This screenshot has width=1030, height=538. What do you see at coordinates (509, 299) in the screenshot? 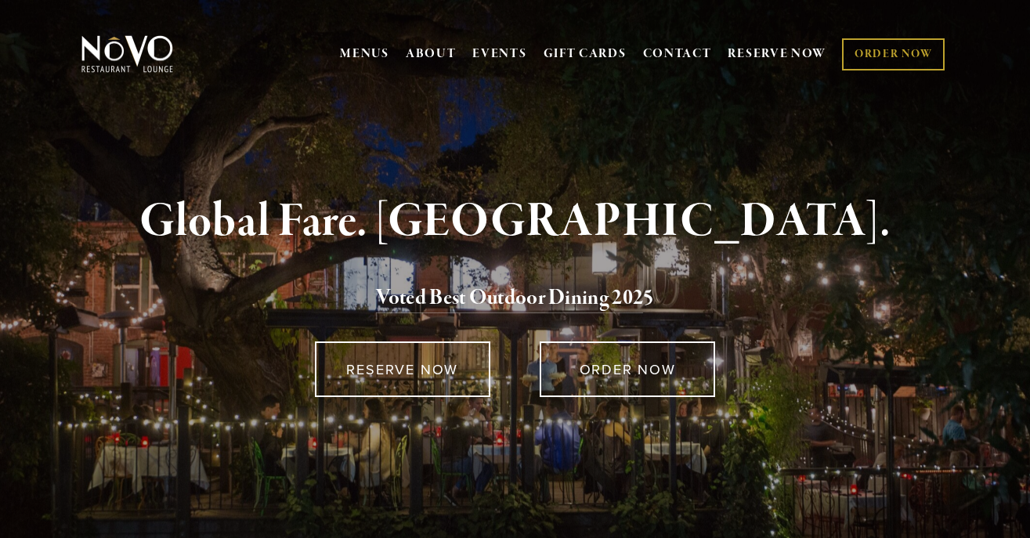
I see `a: Voted Best Outdoor Dining 202` at bounding box center [509, 299].